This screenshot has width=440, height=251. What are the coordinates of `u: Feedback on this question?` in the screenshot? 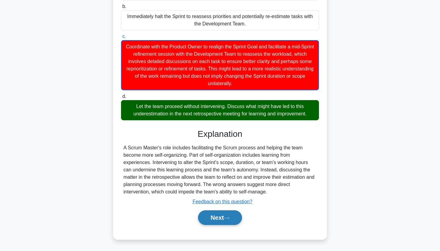 It's located at (222, 201).